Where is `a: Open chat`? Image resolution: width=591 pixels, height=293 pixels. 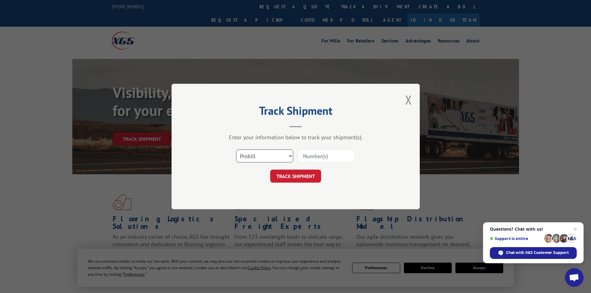
a: Open chat is located at coordinates (575, 278).